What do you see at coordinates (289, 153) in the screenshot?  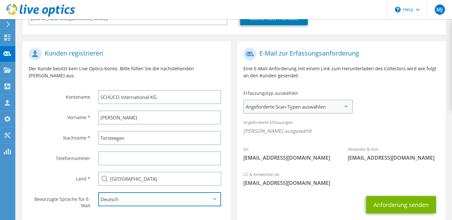 I see `div: An` at bounding box center [289, 153].